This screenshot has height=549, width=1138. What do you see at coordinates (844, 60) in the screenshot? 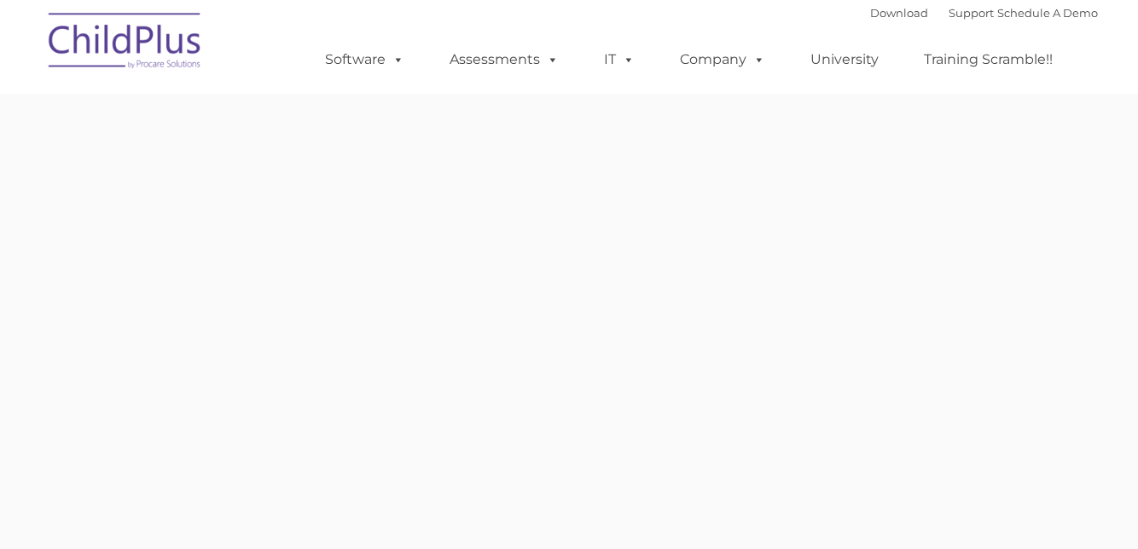
I see `a: University` at bounding box center [844, 60].